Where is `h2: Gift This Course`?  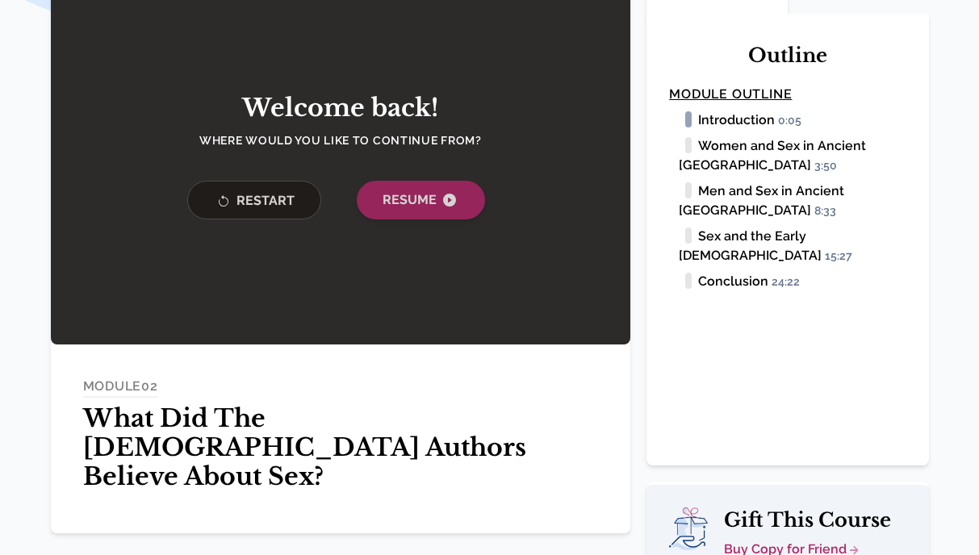
h2: Gift This Course is located at coordinates (787, 521).